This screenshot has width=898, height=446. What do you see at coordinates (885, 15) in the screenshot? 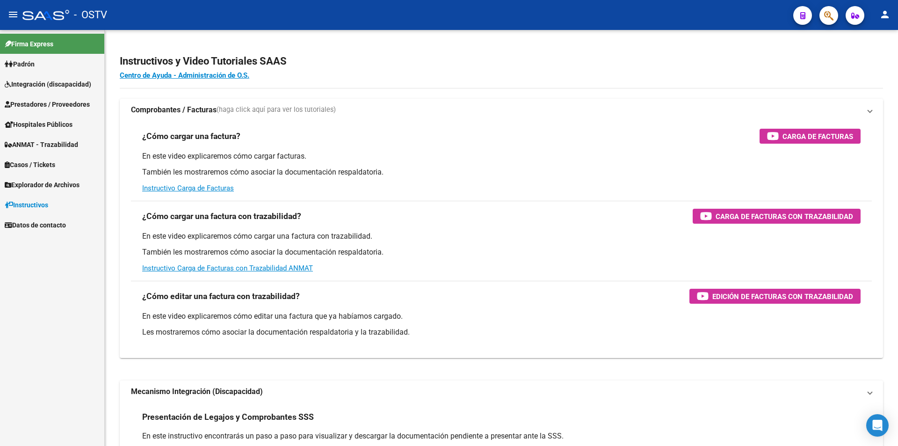
I see `mat-icon: person` at bounding box center [885, 15].